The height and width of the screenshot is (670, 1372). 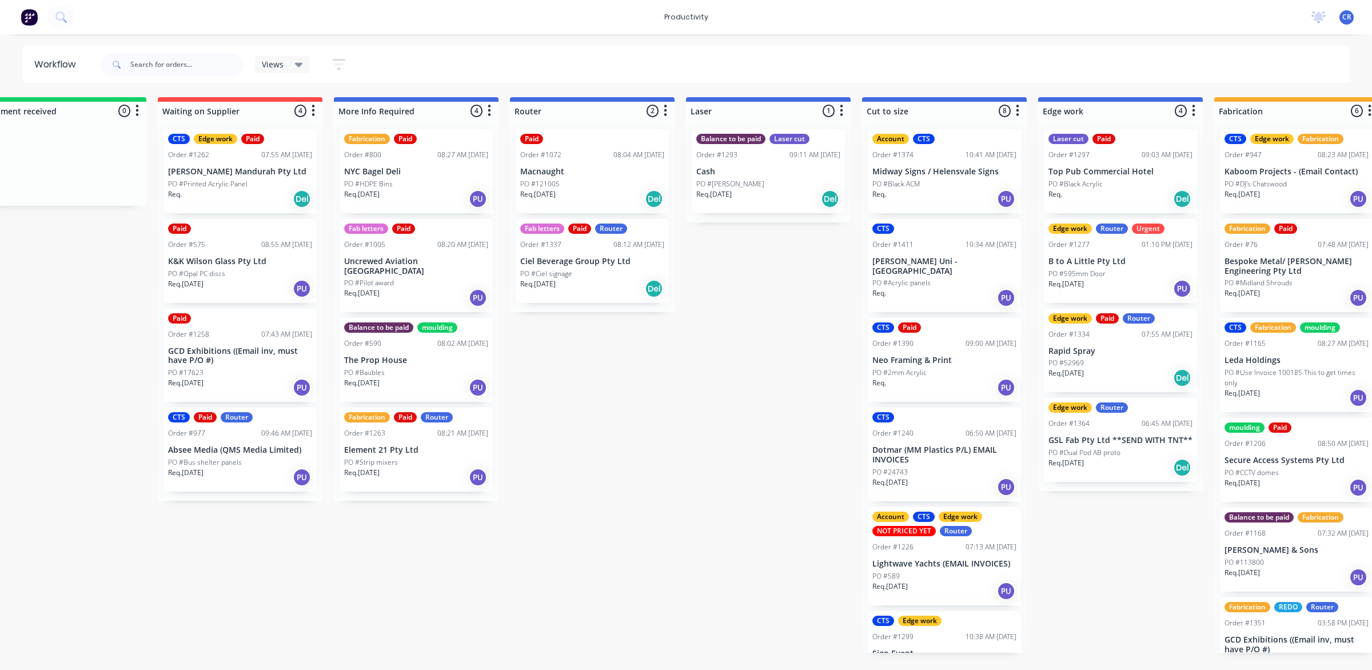 I want to click on p: Kaboom Projects - (Email Contact), so click(x=1296, y=171).